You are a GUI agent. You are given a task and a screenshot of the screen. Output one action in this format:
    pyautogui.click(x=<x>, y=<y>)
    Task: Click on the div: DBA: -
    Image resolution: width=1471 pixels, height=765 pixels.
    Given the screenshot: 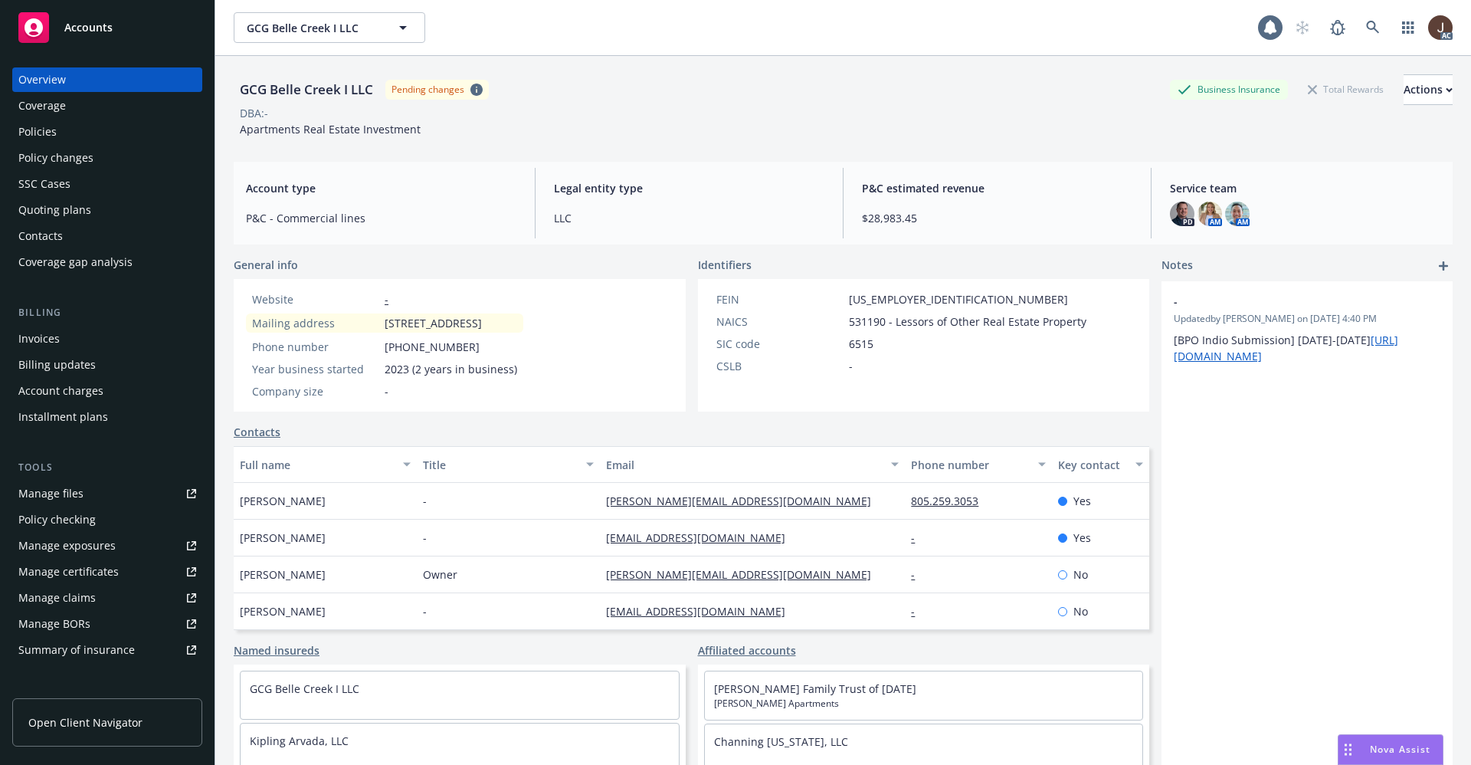 What is the action you would take?
    pyautogui.click(x=254, y=113)
    